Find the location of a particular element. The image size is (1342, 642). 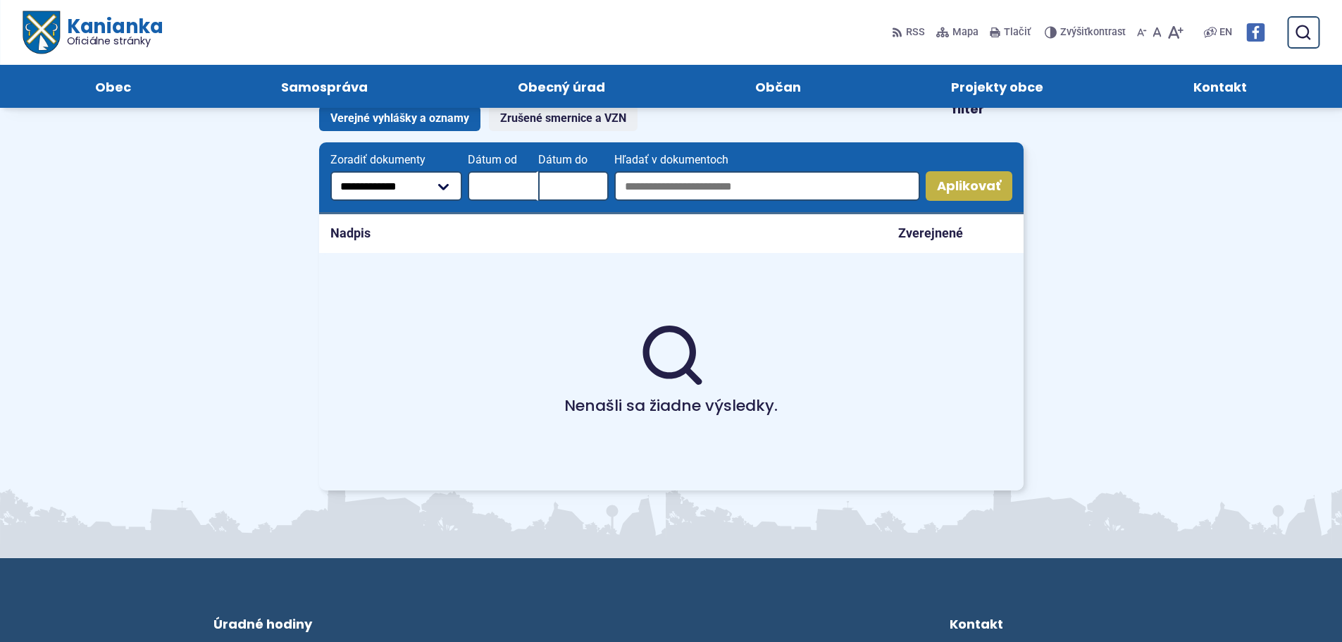

a: EN is located at coordinates (1226, 32).